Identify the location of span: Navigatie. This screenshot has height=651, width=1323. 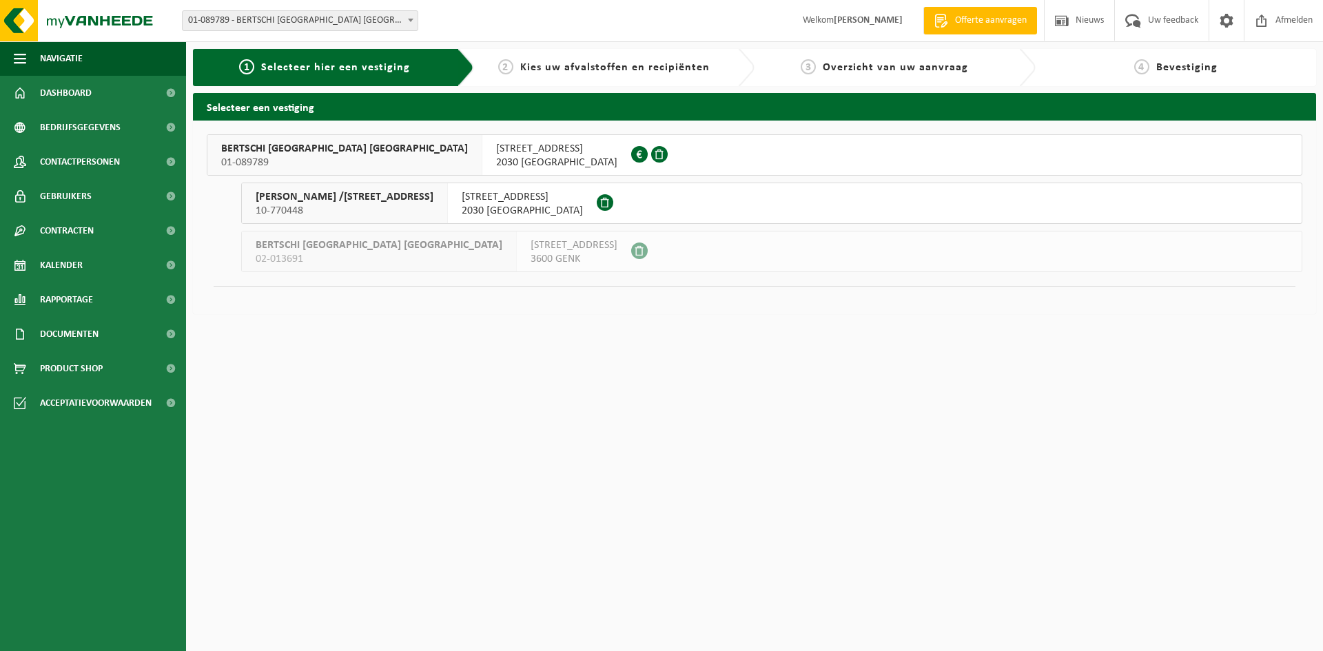
(61, 59).